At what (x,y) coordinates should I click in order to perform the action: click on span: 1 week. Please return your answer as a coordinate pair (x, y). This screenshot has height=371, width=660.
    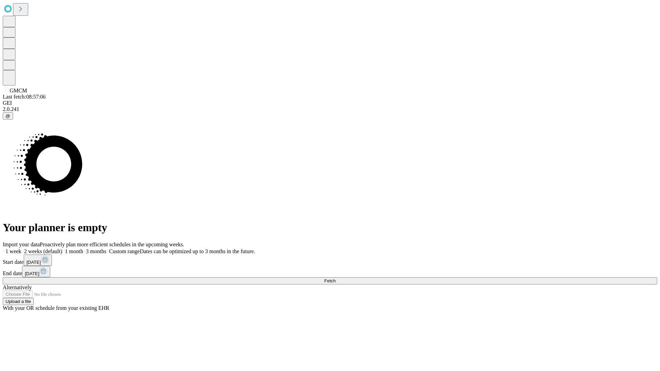
    Looking at the image, I should click on (13, 251).